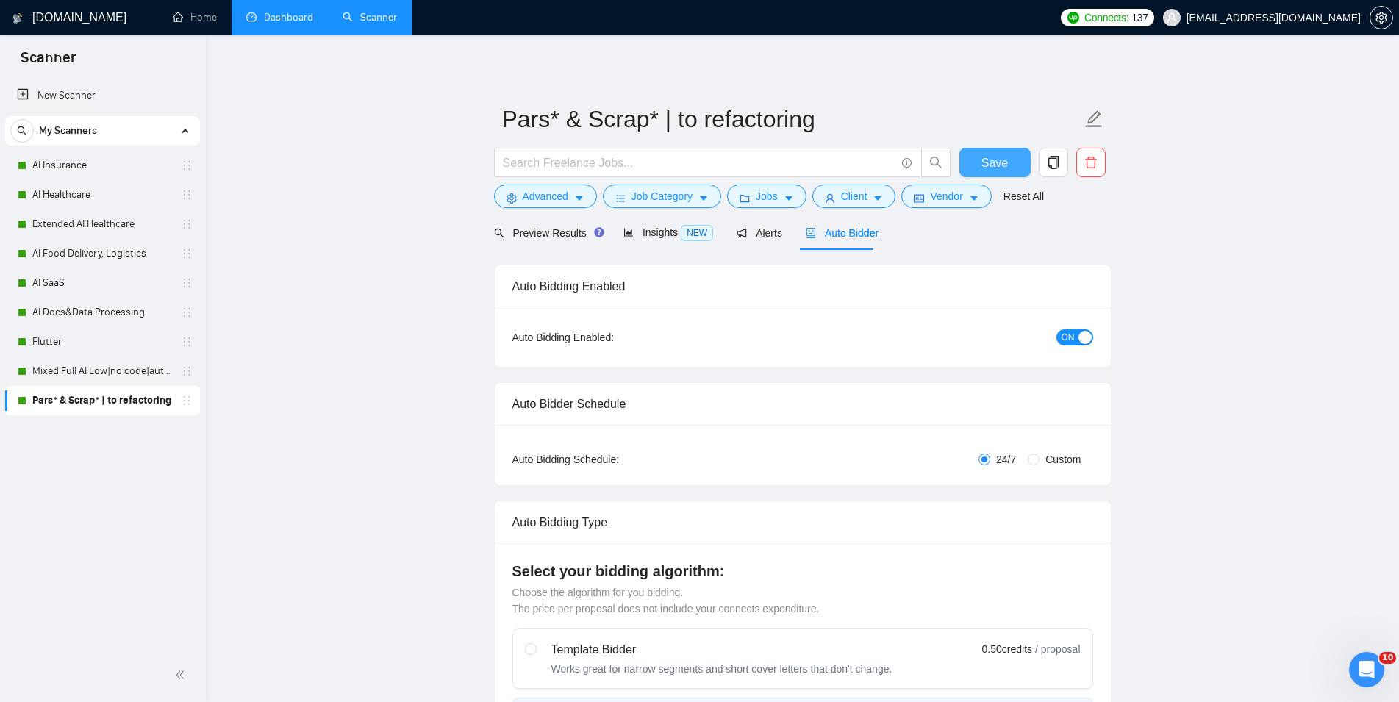  What do you see at coordinates (102, 96) in the screenshot?
I see `a: New Scanner` at bounding box center [102, 96].